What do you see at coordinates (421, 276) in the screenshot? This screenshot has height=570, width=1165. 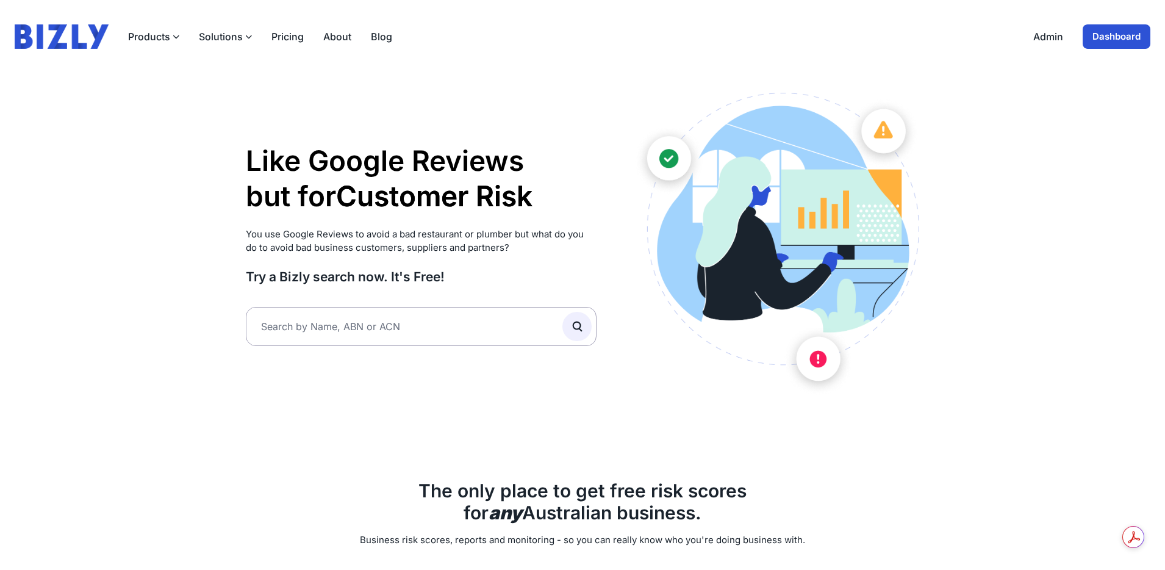 I see `h3: Try a Bizly search now. It's Free!` at bounding box center [421, 276].